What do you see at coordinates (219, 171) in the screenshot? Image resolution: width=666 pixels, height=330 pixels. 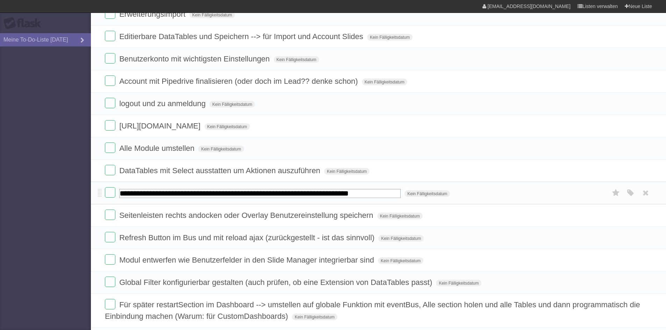 I see `font: DataTables mit Select ausstatten um Aktionen auszuführen` at bounding box center [219, 171].